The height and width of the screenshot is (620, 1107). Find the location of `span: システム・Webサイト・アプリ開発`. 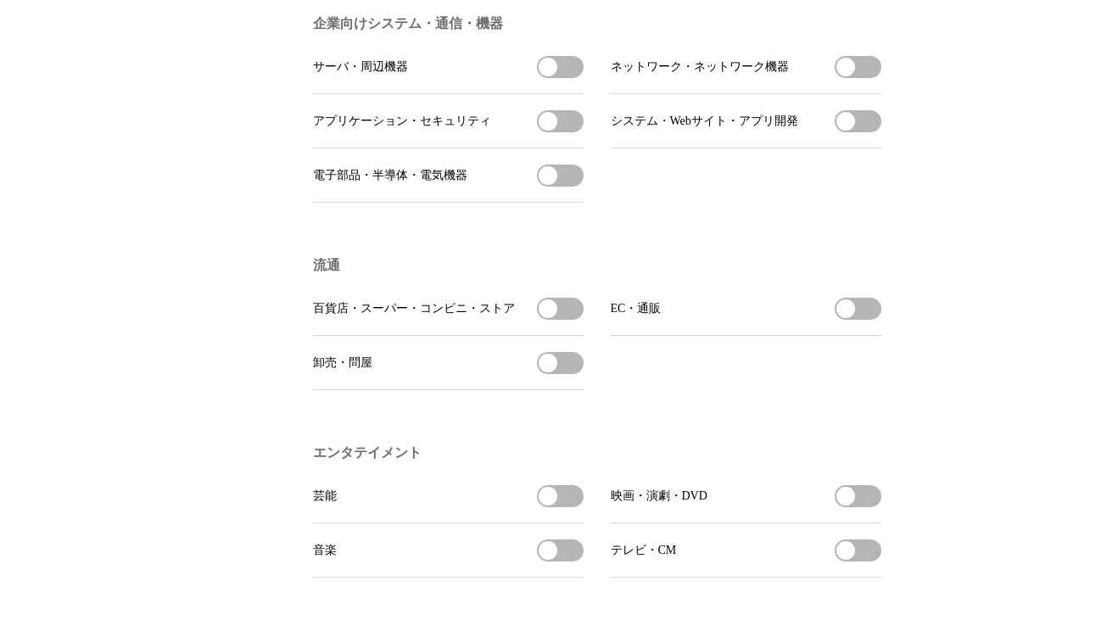

span: システム・Webサイト・アプリ開発 is located at coordinates (704, 121).